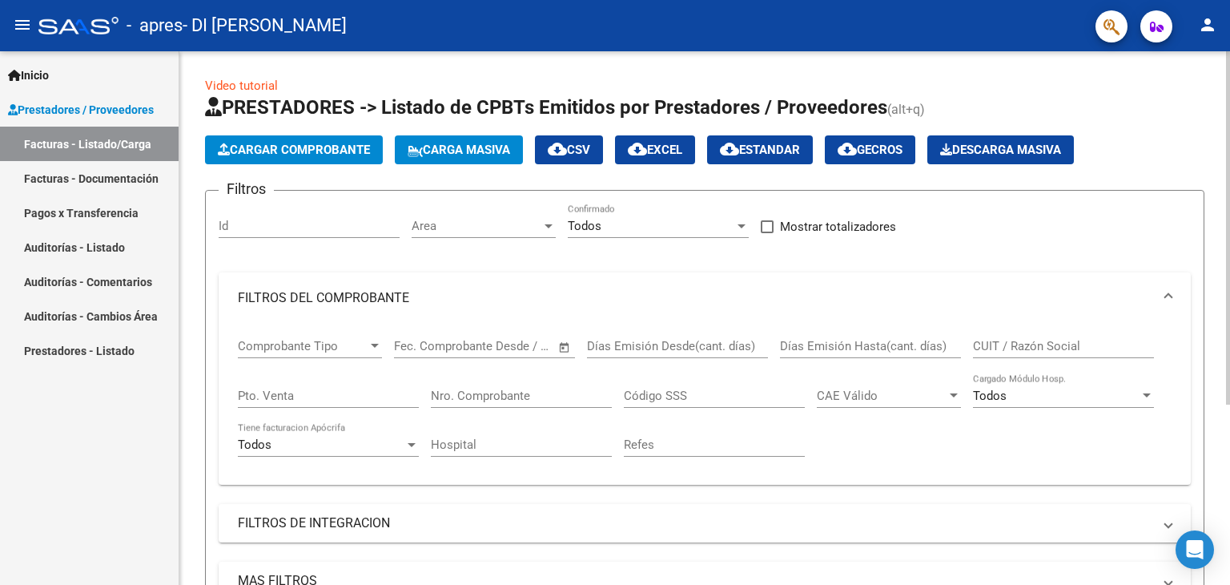 Image resolution: width=1230 pixels, height=585 pixels. I want to click on span: (alt+q), so click(906, 109).